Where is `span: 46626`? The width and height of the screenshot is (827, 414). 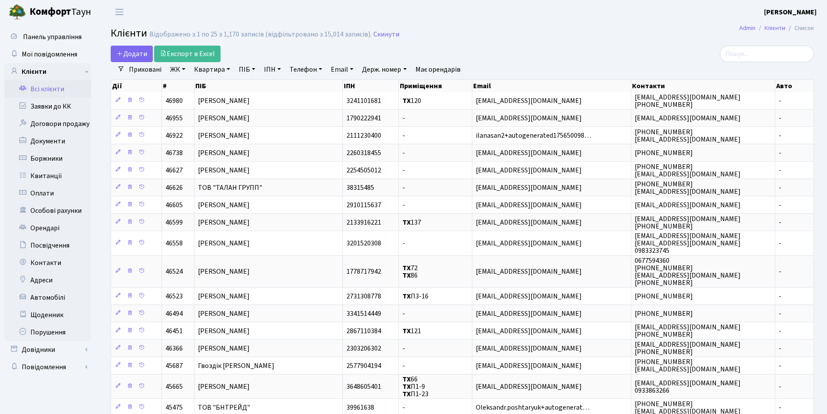 span: 46626 is located at coordinates (174, 187).